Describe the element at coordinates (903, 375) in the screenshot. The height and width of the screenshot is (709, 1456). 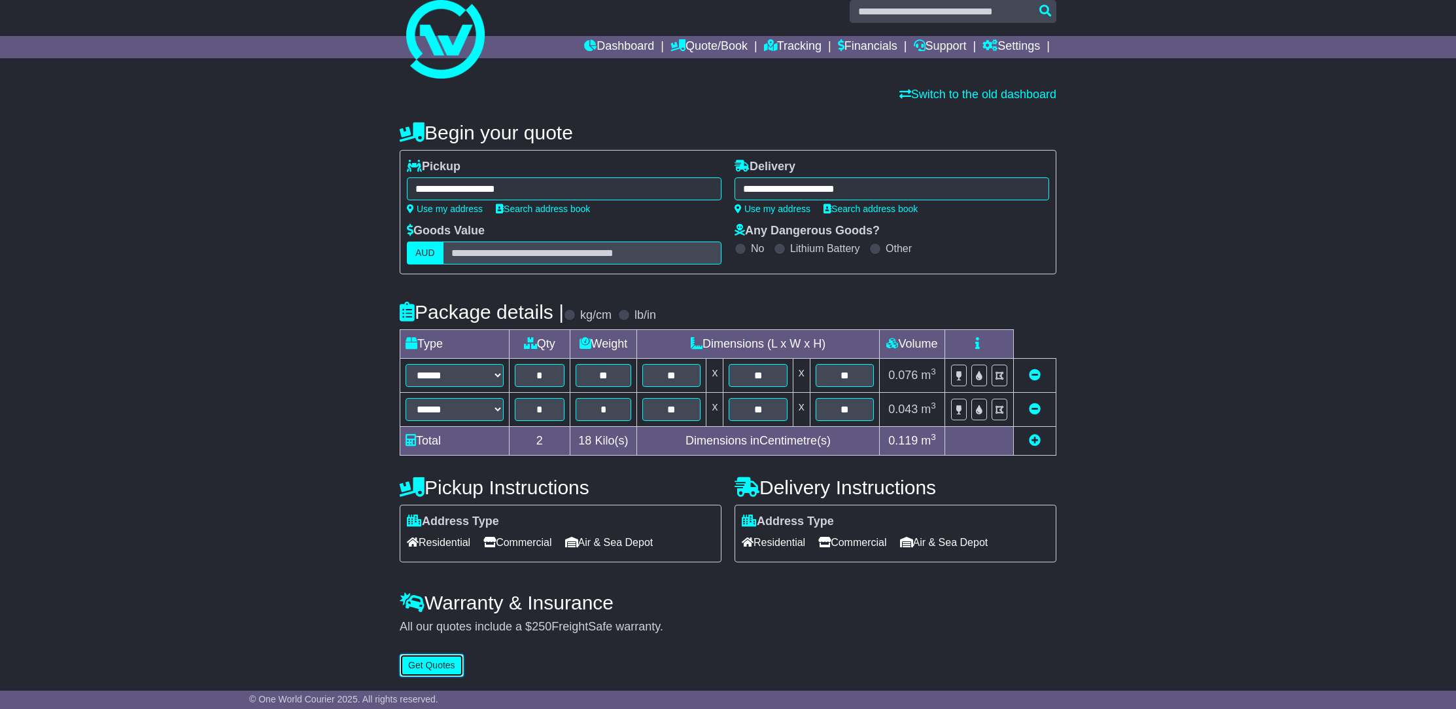
I see `span: 0.076` at that location.